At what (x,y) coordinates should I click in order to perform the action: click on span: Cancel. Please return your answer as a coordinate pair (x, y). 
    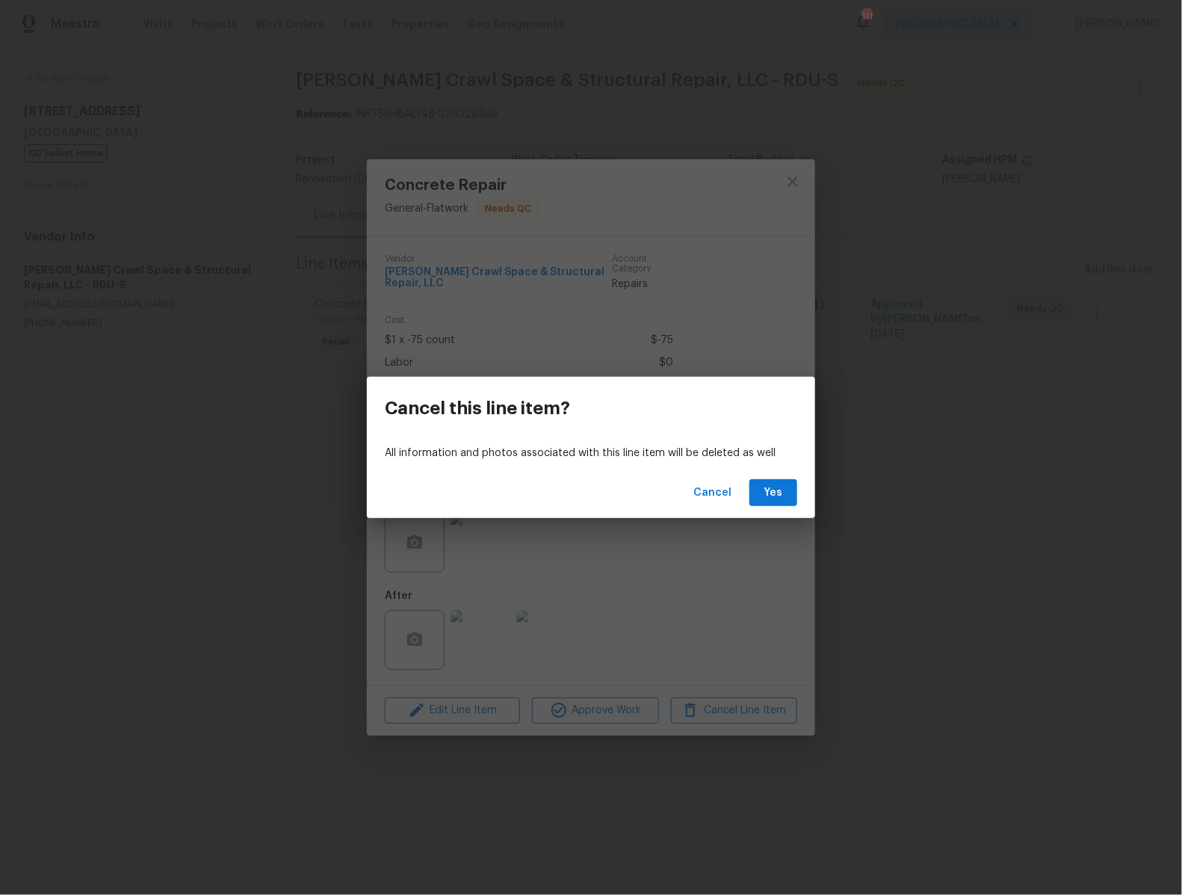
    Looking at the image, I should click on (712, 493).